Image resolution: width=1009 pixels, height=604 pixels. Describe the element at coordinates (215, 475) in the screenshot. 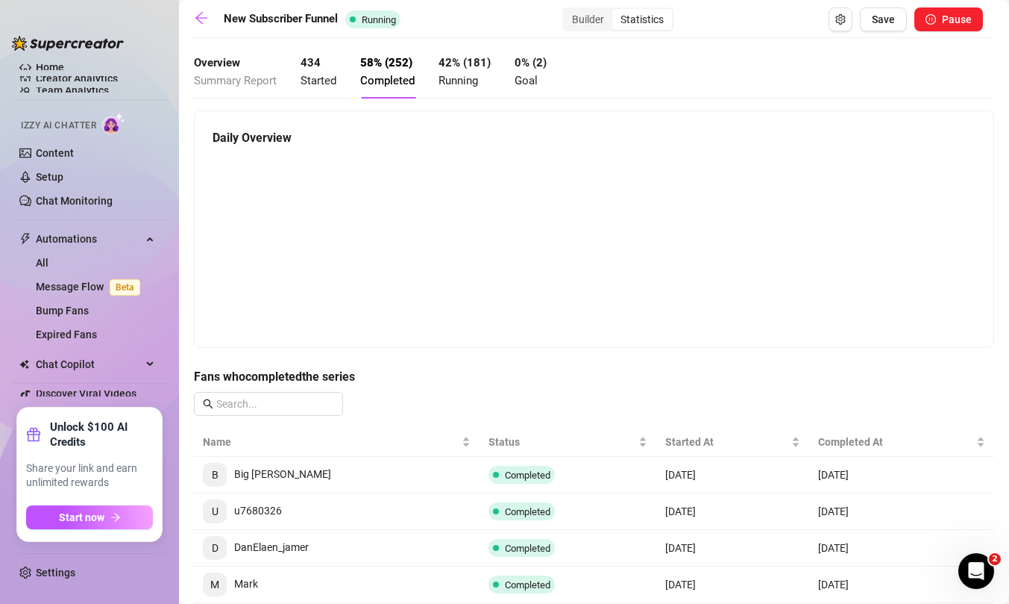

I see `span: B` at that location.